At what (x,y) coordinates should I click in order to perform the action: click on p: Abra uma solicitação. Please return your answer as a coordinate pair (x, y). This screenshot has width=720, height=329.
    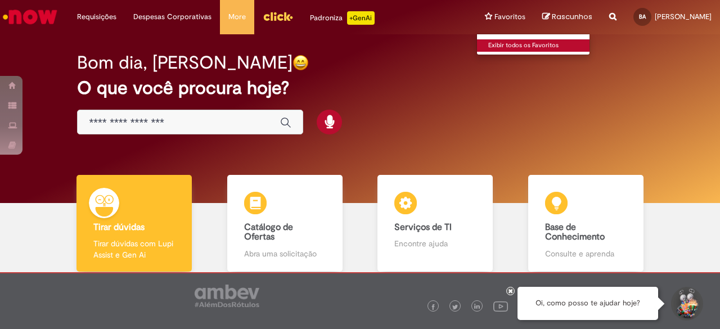
    Looking at the image, I should click on (285, 254).